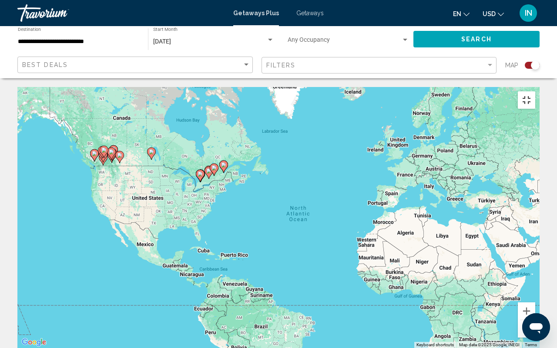 The image size is (557, 348). Describe the element at coordinates (121, 13) in the screenshot. I see `a: Travorium` at that location.